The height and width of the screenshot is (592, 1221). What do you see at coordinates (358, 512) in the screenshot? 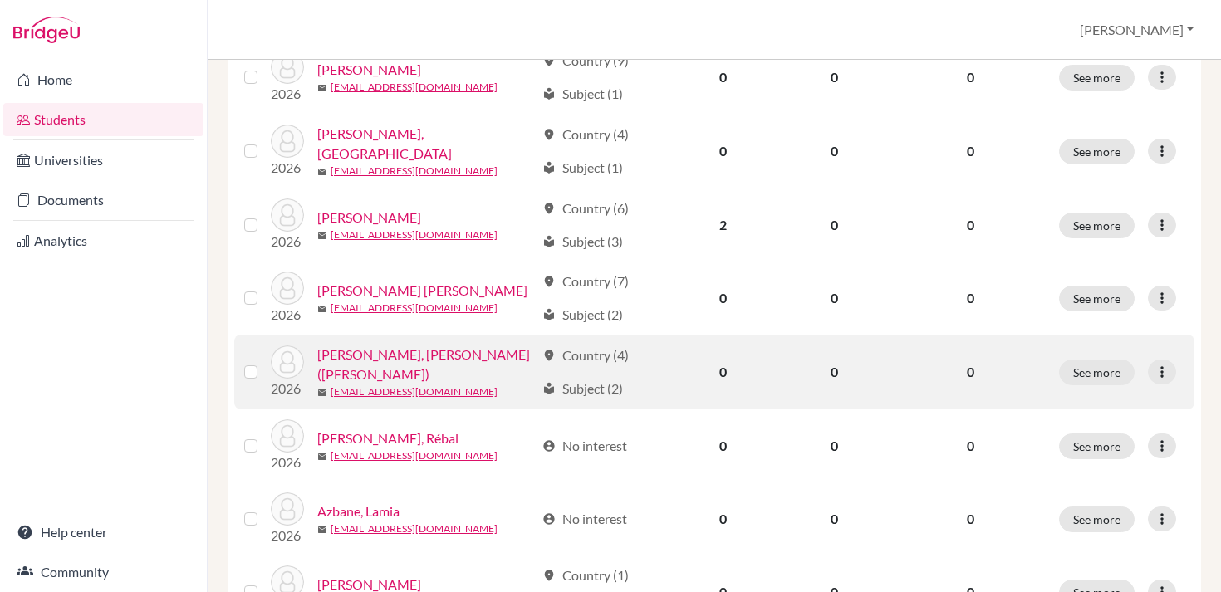
I see `a: Azbane, Lamia` at bounding box center [358, 512].